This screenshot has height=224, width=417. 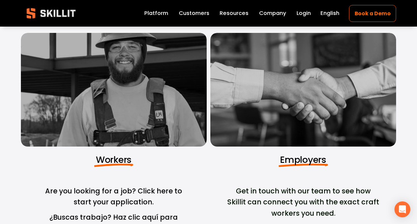 What do you see at coordinates (51, 13) in the screenshot?
I see `img: Skillit` at bounding box center [51, 13].